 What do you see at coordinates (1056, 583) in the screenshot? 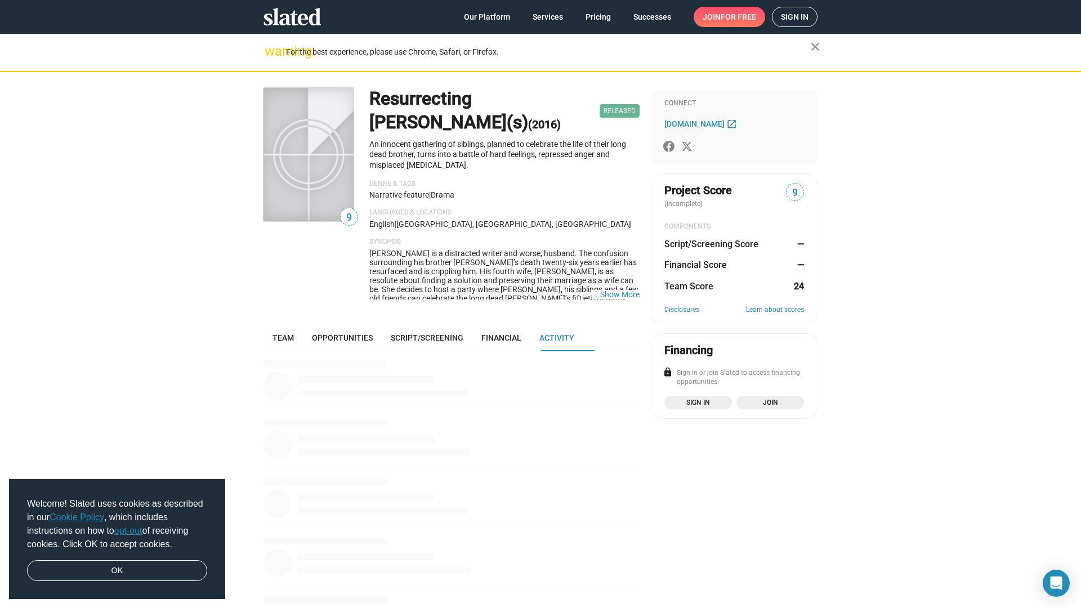
I see `div: Open Intercom Messenger` at bounding box center [1056, 583].